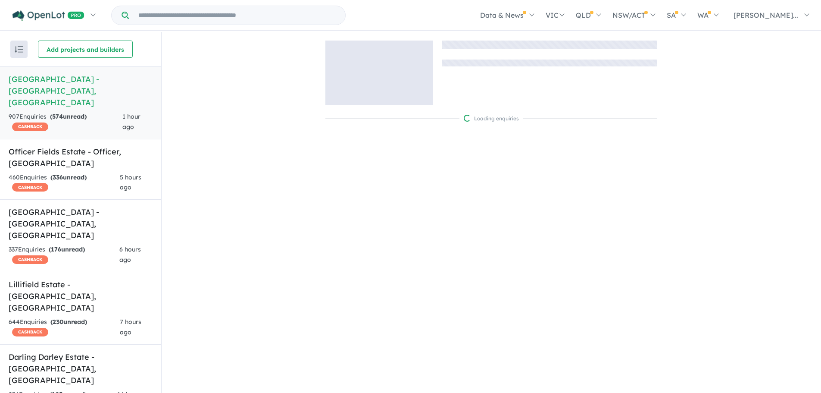  I want to click on span: 5 hours ago, so click(131, 182).